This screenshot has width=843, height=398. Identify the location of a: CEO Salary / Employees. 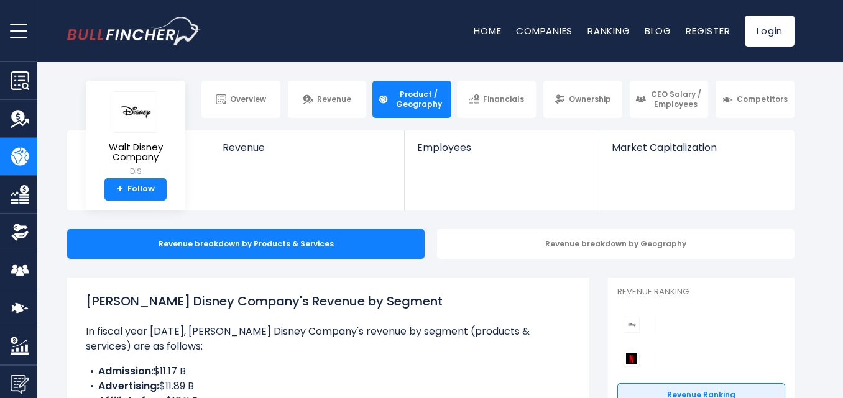
(669, 99).